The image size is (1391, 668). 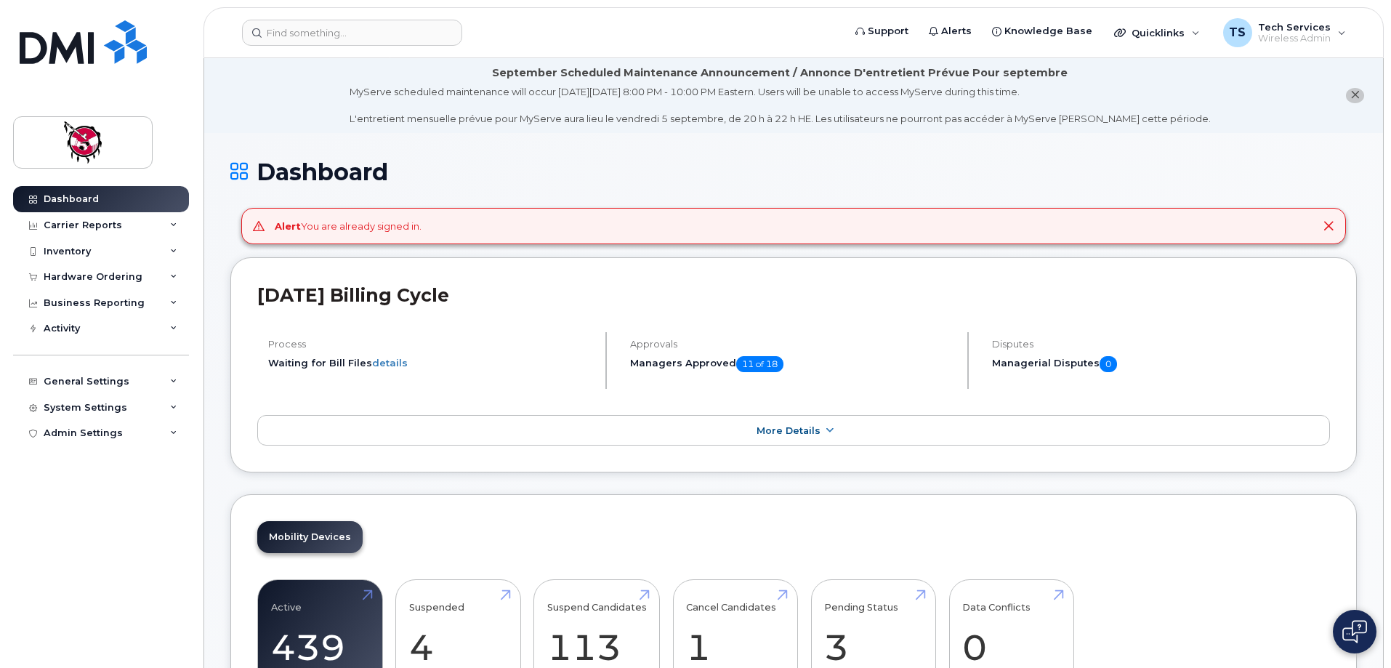 What do you see at coordinates (389, 363) in the screenshot?
I see `a: details` at bounding box center [389, 363].